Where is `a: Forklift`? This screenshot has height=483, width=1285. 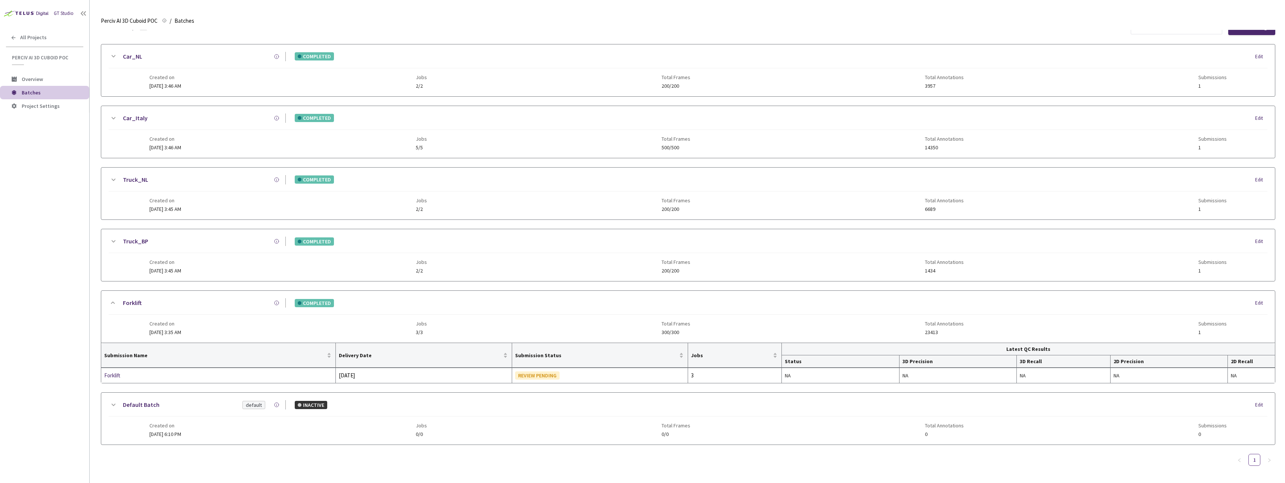
a: Forklift is located at coordinates (132, 303).